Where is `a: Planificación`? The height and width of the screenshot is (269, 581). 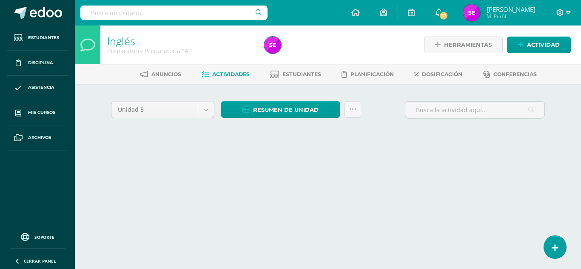 a: Planificación is located at coordinates (368, 74).